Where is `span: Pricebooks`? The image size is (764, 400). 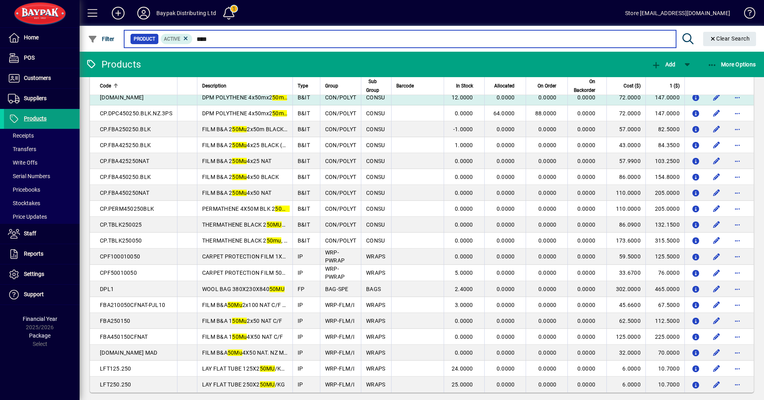 span: Pricebooks is located at coordinates (24, 190).